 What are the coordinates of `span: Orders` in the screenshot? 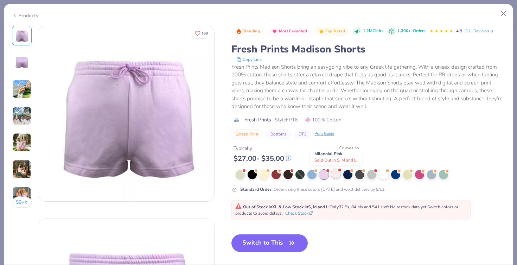 It's located at (419, 31).